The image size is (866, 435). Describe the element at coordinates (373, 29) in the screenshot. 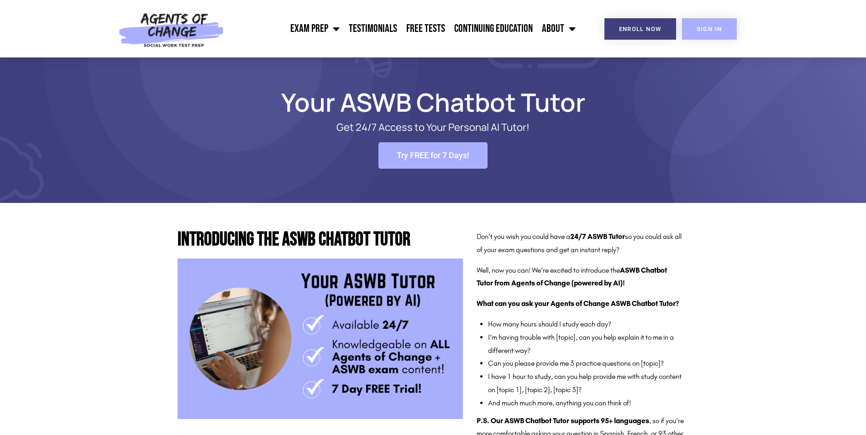

I see `a: Testimonials` at that location.